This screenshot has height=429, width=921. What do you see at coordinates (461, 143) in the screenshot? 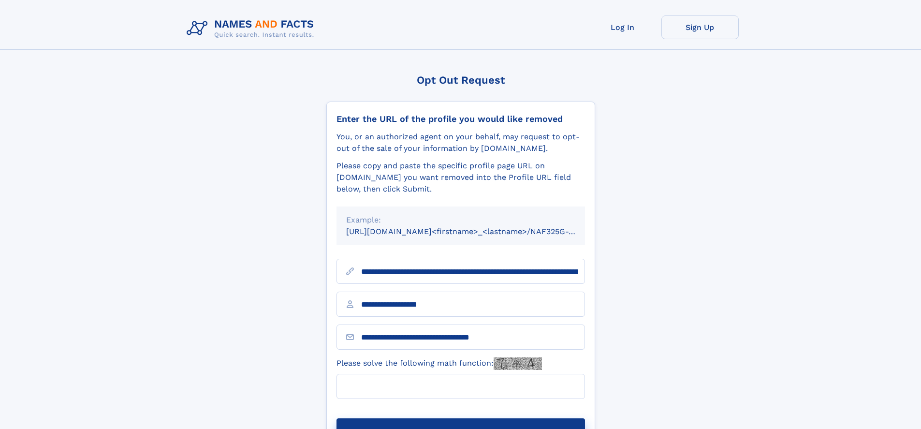
I see `div: You, or an authorized agent on your behalf, may request to opt-out of the sale of your informatio...` at bounding box center [461, 143].